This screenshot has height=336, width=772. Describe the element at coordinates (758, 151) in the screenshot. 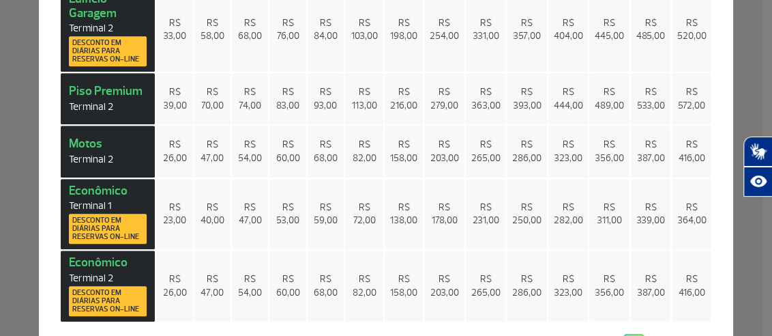

I see `button: Abrir tradutor de língua de sinais.` at that location.